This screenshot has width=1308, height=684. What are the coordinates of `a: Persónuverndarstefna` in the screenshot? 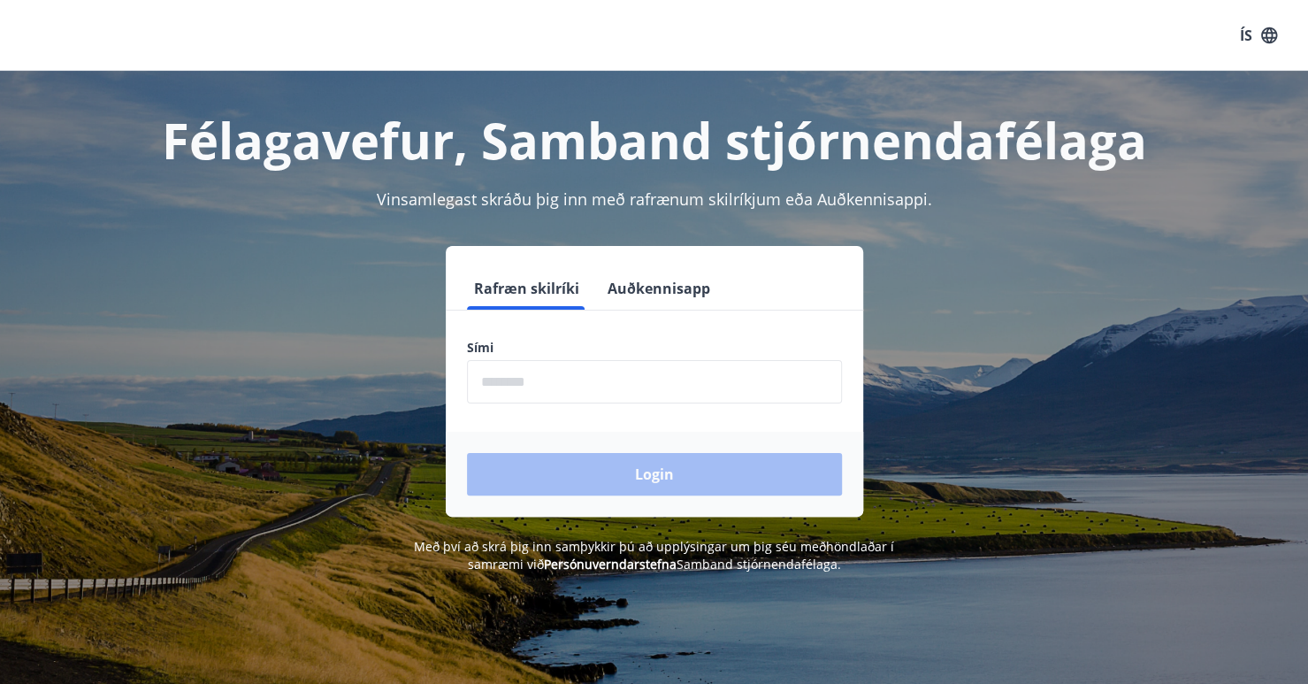 It's located at (610, 563).